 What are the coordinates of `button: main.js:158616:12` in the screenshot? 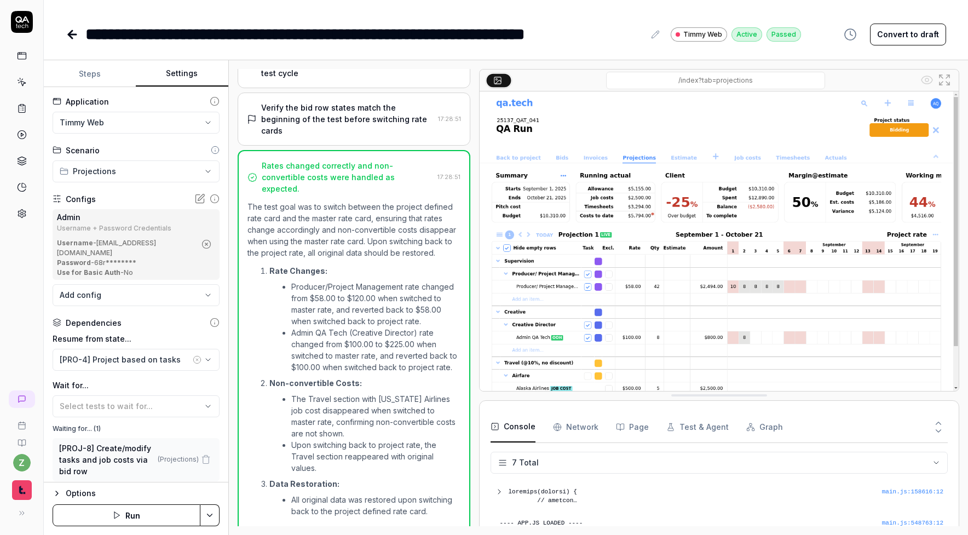 It's located at (912, 491).